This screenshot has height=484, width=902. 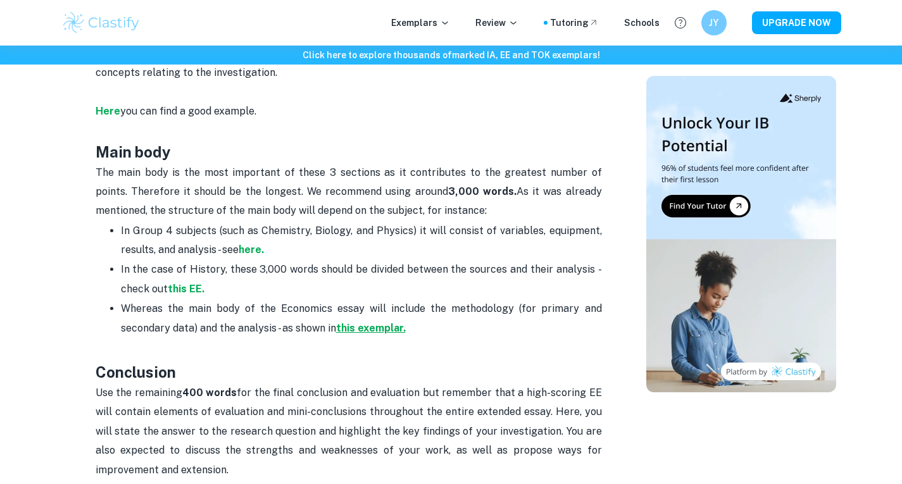 I want to click on h3: Main body, so click(x=349, y=152).